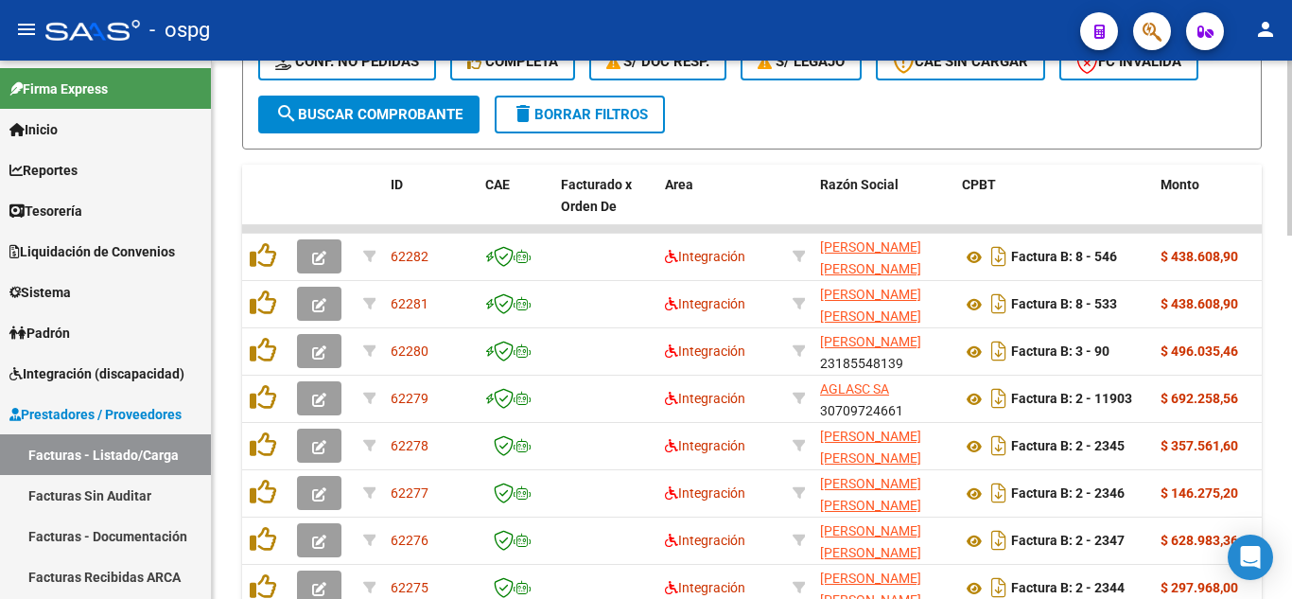  I want to click on datatable-header-cell: Monto, so click(1210, 206).